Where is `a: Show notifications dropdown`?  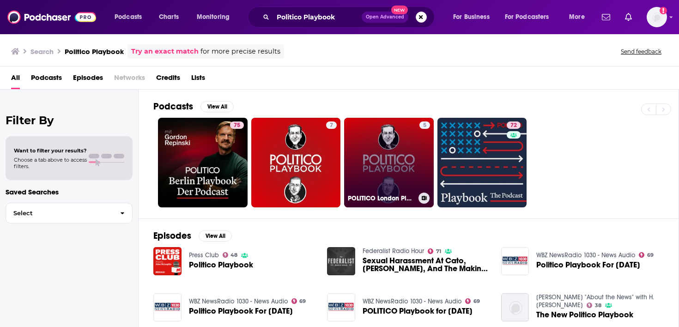 a: Show notifications dropdown is located at coordinates (628, 17).